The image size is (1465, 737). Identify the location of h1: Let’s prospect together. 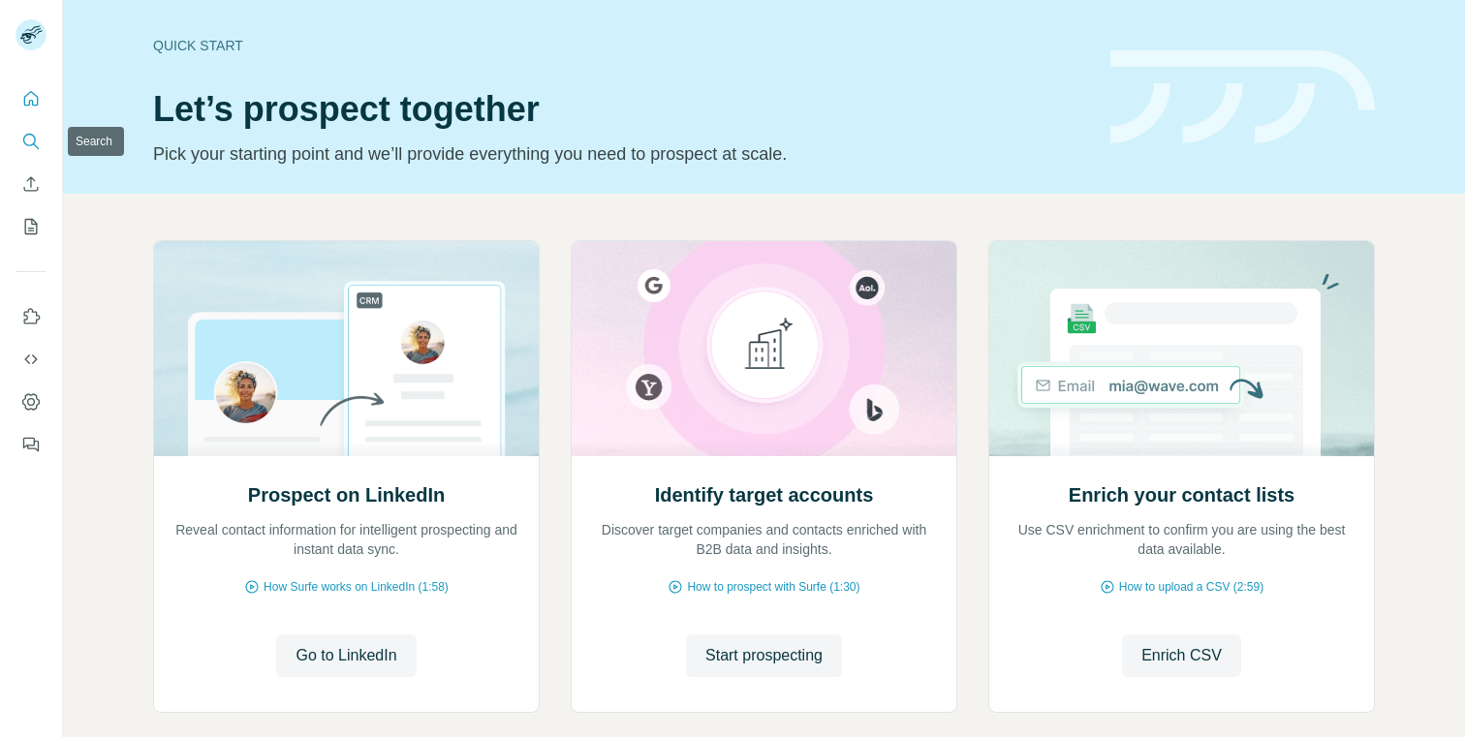
(620, 109).